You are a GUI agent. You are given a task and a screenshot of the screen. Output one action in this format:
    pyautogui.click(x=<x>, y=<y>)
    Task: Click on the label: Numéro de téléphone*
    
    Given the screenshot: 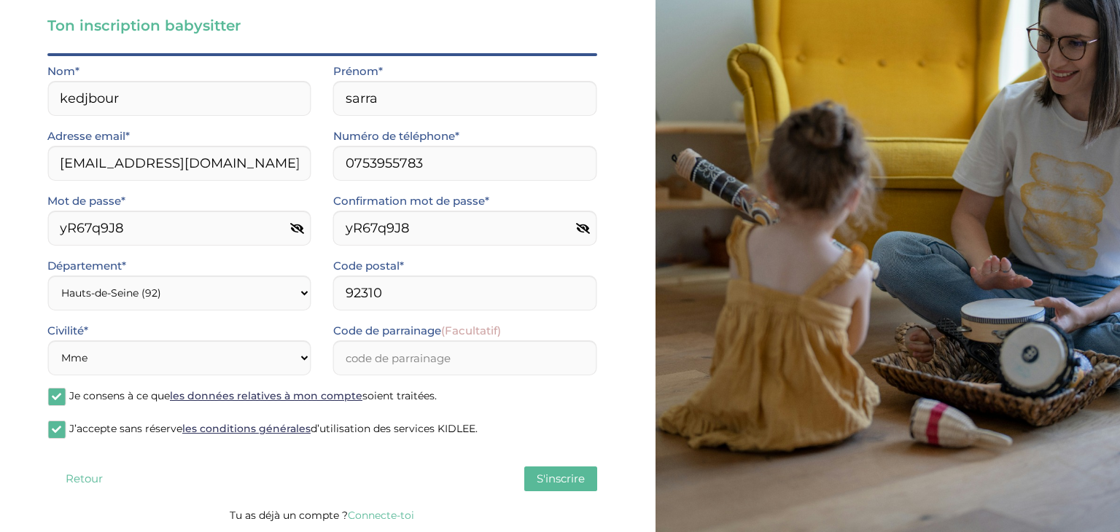 What is the action you would take?
    pyautogui.click(x=396, y=136)
    